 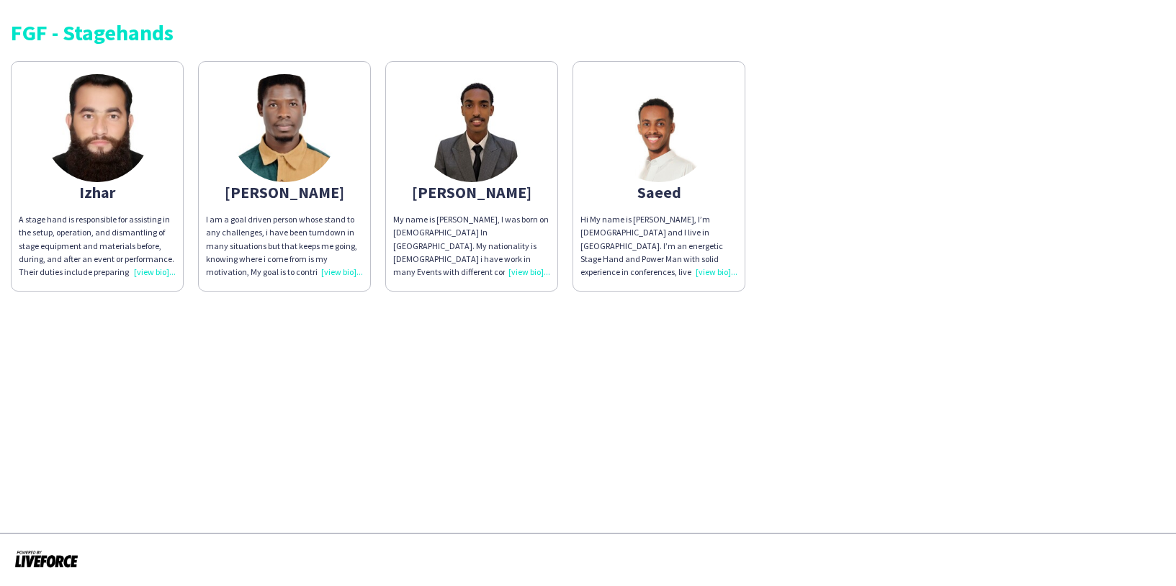 I want to click on div: I am a goal driven person whose stand to any challenges, i have been turndown in many situations ..., so click(x=284, y=245).